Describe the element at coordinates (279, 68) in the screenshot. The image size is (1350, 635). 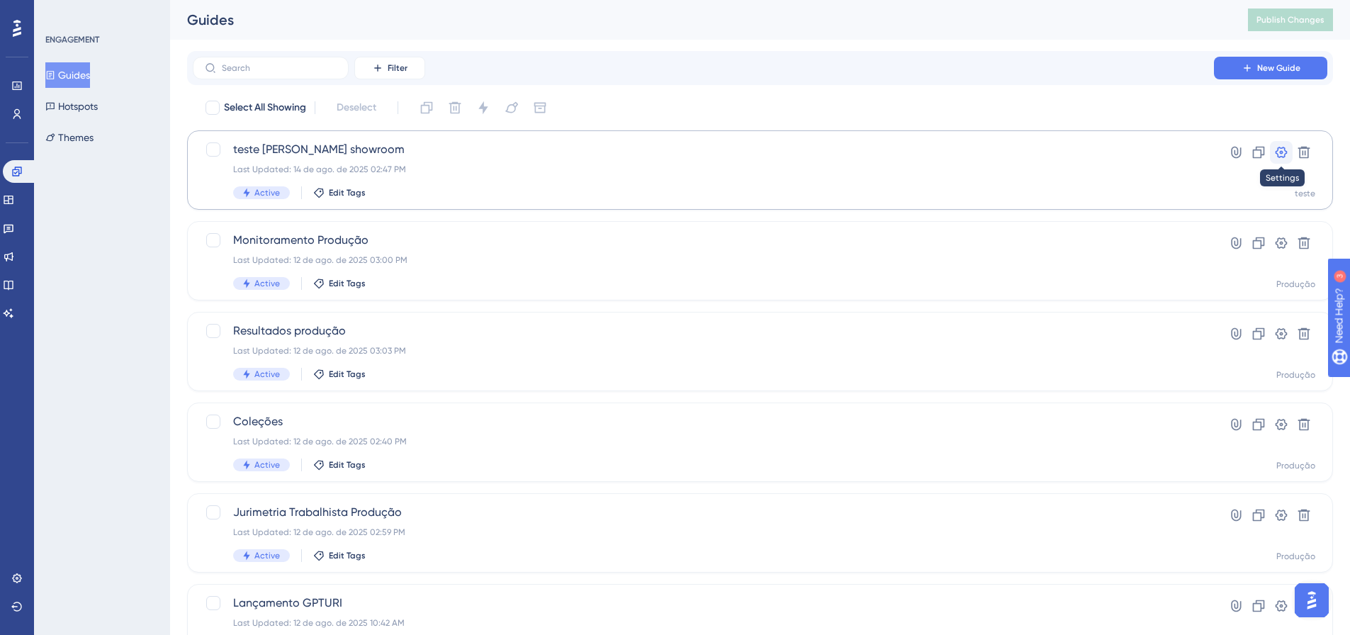
I see `input: Search` at that location.